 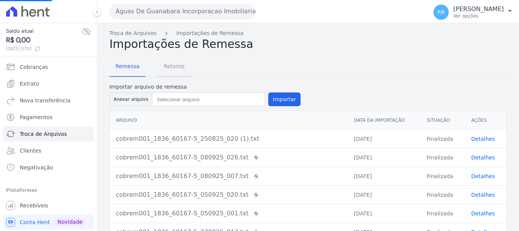 What do you see at coordinates (45, 100) in the screenshot?
I see `span: Nova transferência` at bounding box center [45, 100].